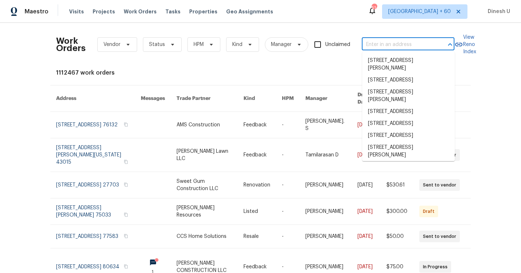 This screenshot has height=273, width=521. I want to click on div: 514, so click(374, 8).